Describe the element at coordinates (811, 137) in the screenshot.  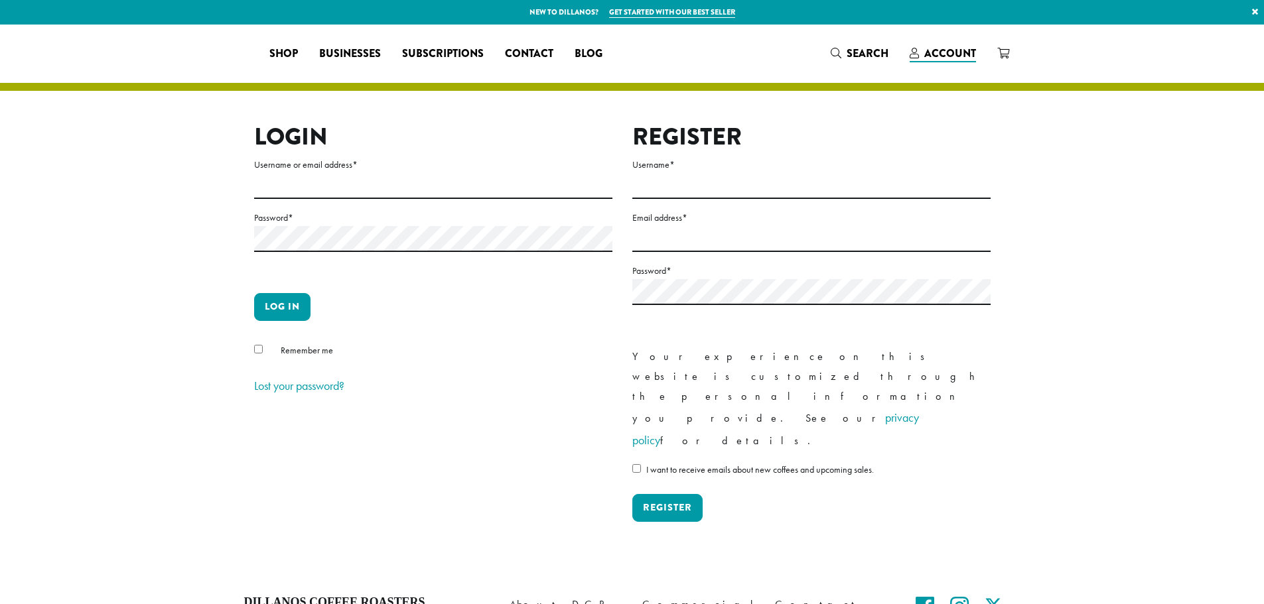
I see `h2: Register` at that location.